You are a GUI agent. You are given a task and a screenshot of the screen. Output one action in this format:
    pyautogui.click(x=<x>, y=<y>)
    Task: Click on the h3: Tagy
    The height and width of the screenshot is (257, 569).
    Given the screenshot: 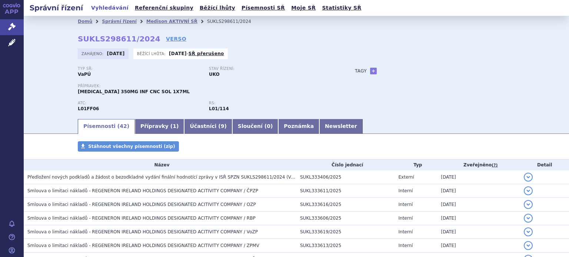 What is the action you would take?
    pyautogui.click(x=361, y=71)
    